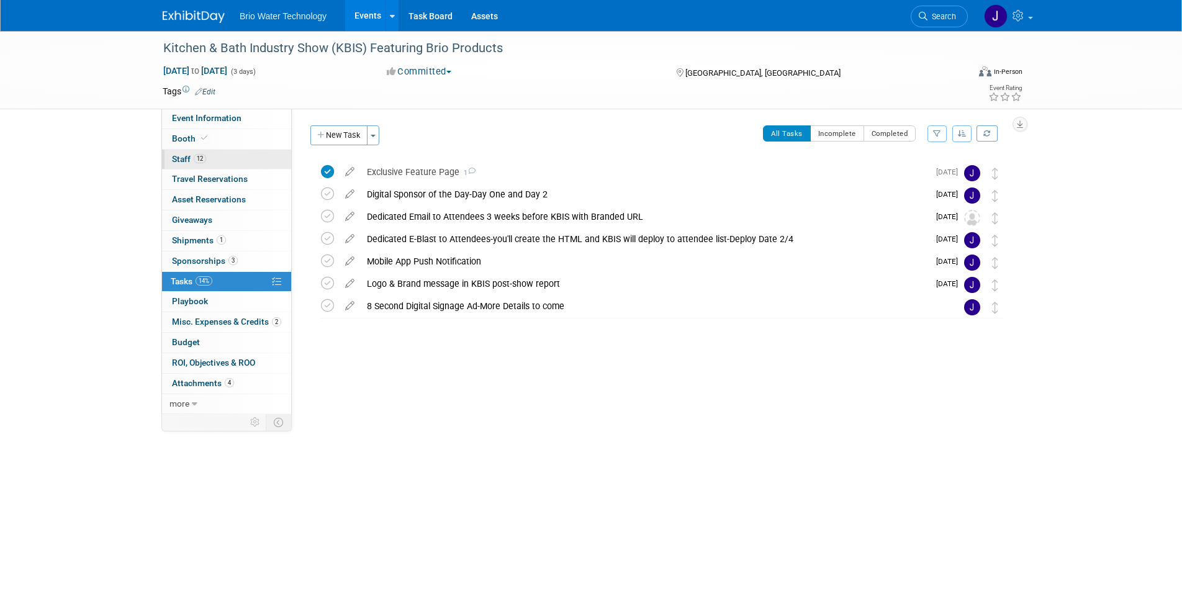  Describe the element at coordinates (1008, 71) in the screenshot. I see `div: In-Person` at that location.